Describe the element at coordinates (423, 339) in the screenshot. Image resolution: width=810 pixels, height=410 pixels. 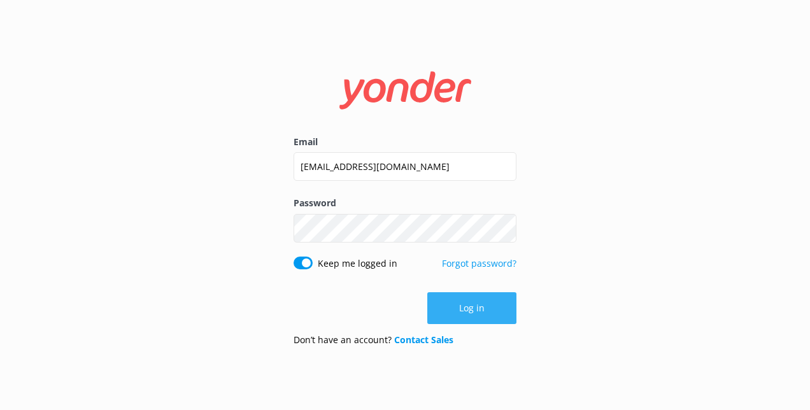
I see `a: Contact Sales` at that location.